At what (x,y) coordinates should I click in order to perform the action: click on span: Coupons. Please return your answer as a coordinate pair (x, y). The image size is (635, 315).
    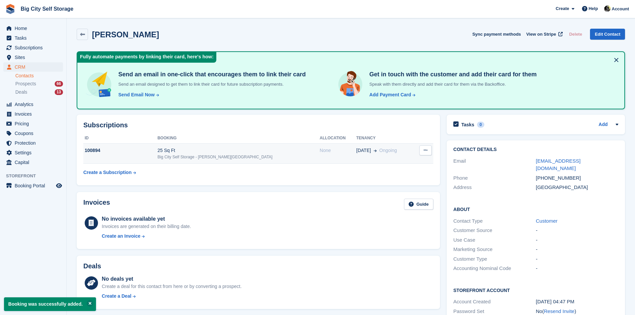
    Looking at the image, I should click on (35, 133).